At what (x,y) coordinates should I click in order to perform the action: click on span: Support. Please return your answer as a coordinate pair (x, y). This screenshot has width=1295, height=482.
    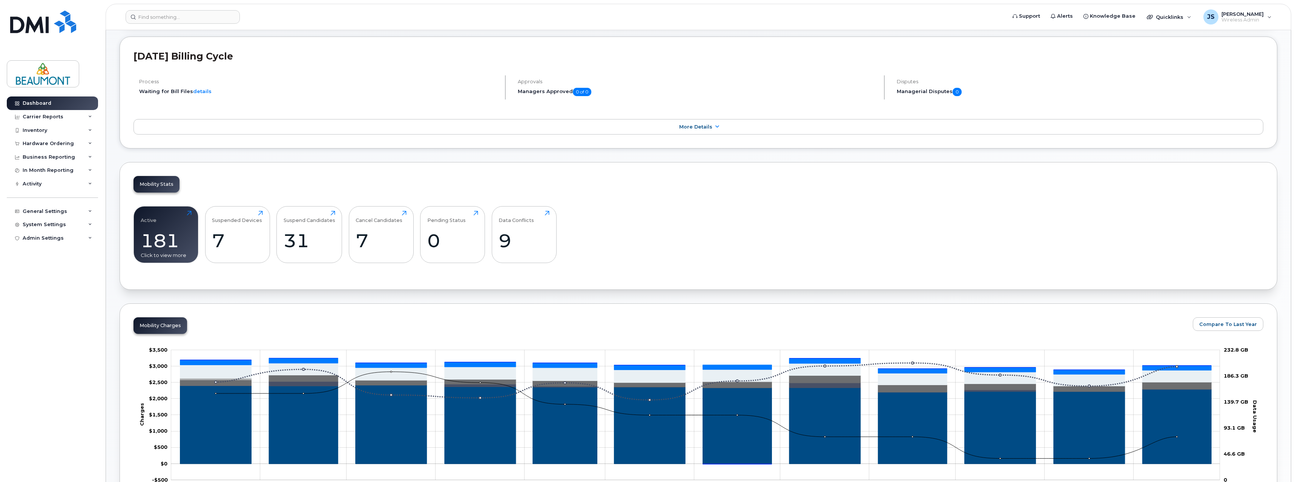
    Looking at the image, I should click on (1029, 16).